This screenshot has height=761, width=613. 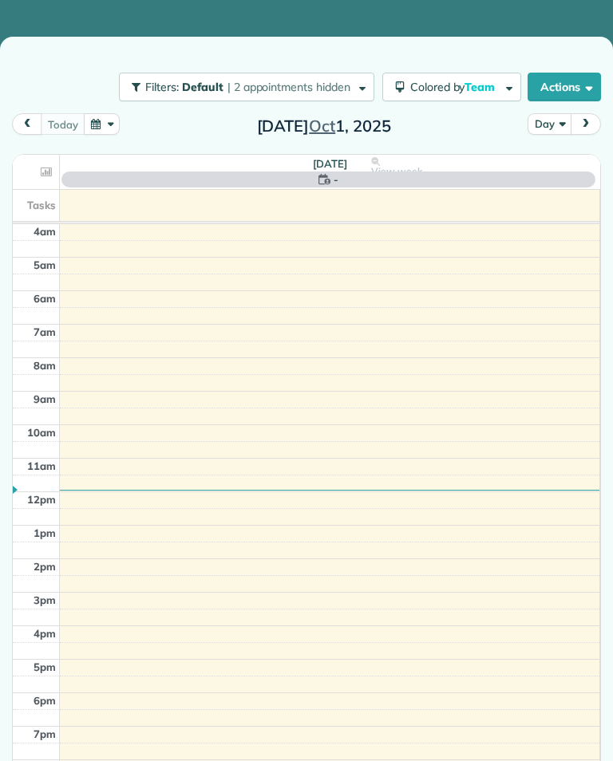 I want to click on span: 7pm, so click(x=45, y=734).